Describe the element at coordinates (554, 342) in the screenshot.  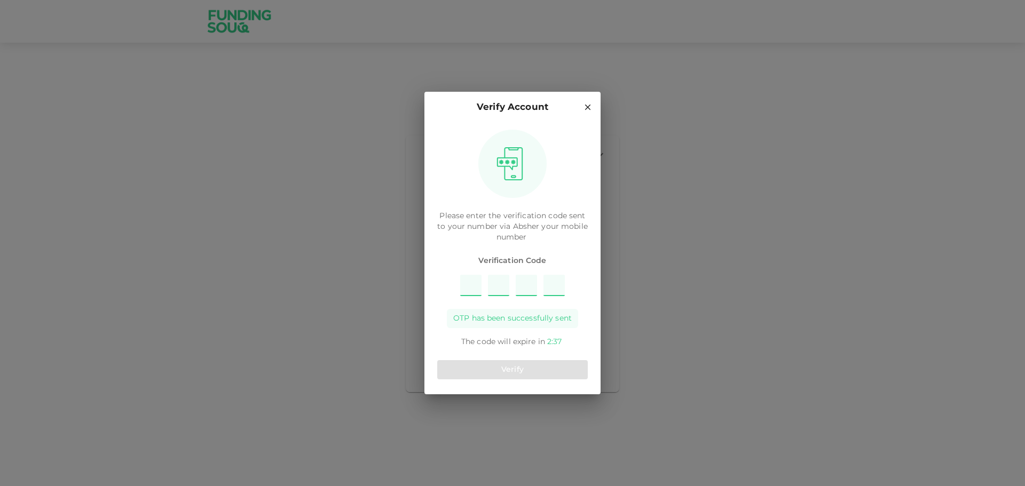
I see `span: 2 : 37` at that location.